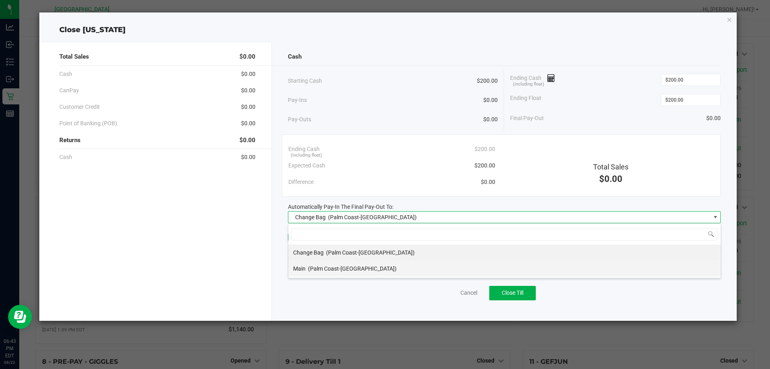 The width and height of the screenshot is (770, 369). Describe the element at coordinates (341, 207) in the screenshot. I see `span: Automatically Pay-In The Final Pay-Out To:` at that location.